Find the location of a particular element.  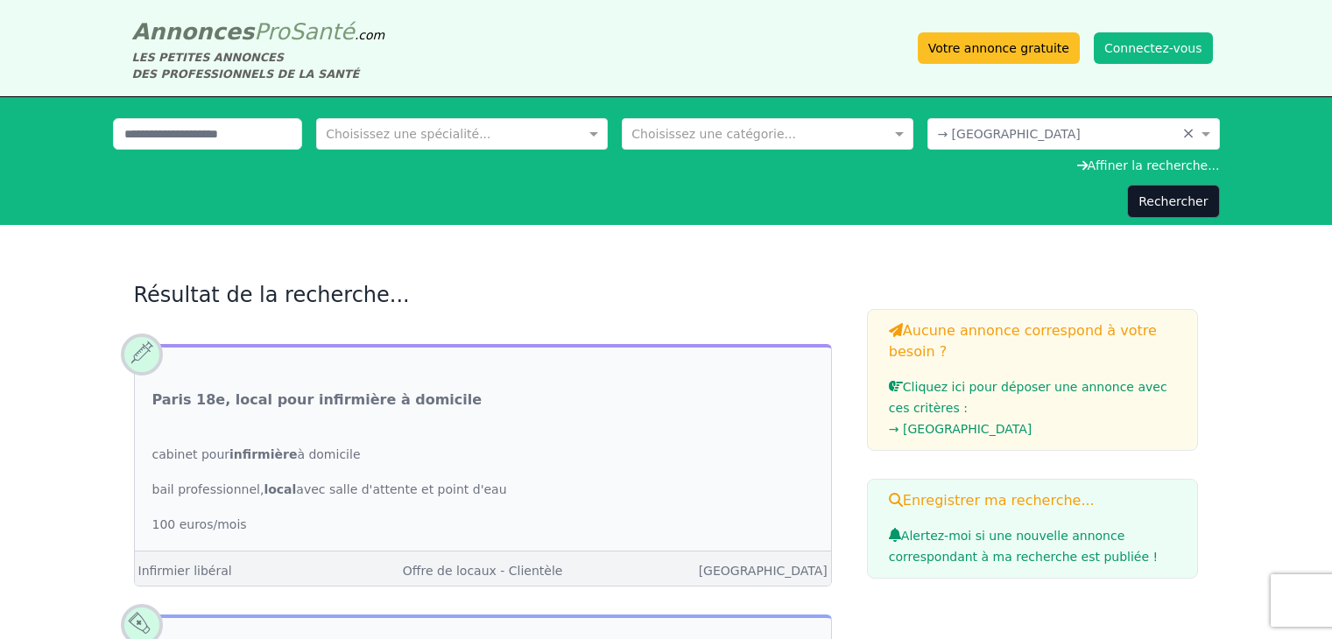

strong: infirmière is located at coordinates (263, 454).